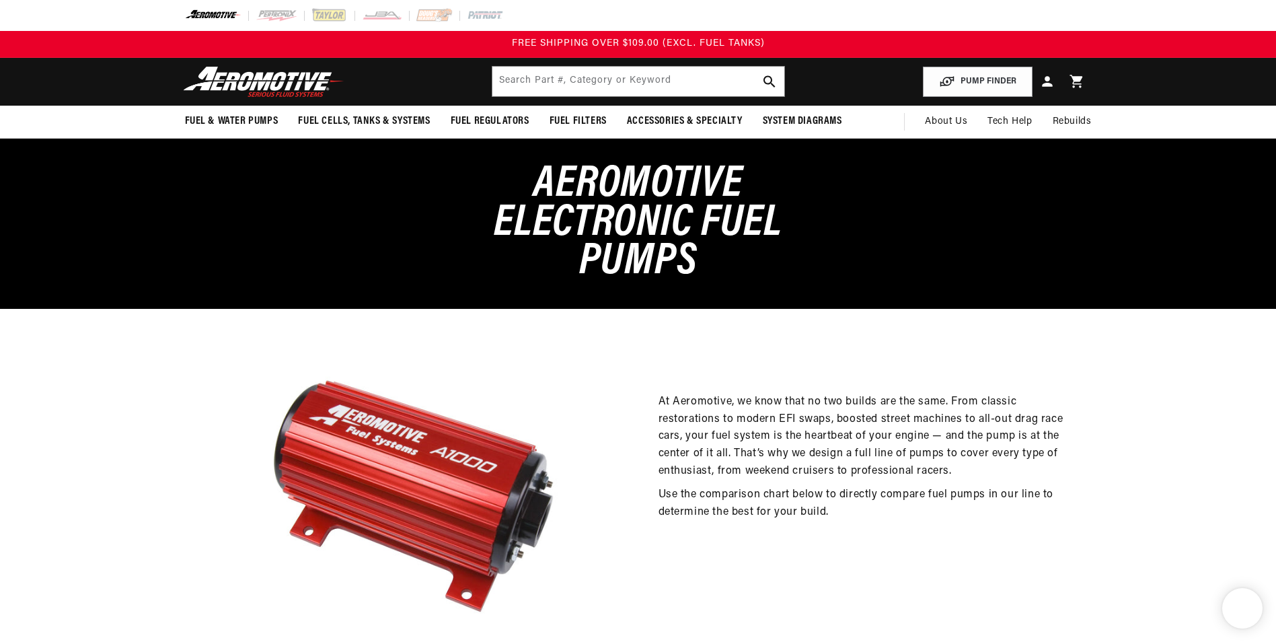 The image size is (1276, 642). Describe the element at coordinates (1010, 122) in the screenshot. I see `span: Tech Help` at that location.